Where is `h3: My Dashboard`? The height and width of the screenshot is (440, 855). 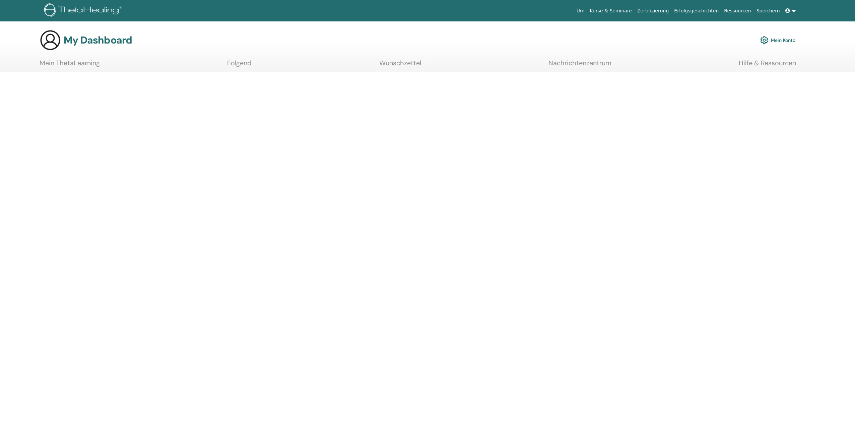
h3: My Dashboard is located at coordinates (98, 40).